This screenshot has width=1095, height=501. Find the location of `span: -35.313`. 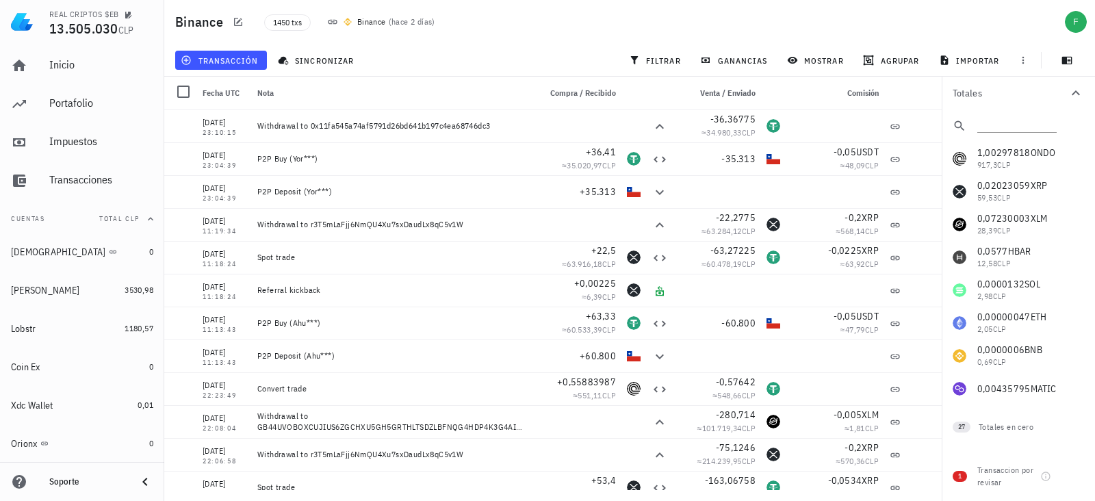

span: -35.313 is located at coordinates (739, 159).